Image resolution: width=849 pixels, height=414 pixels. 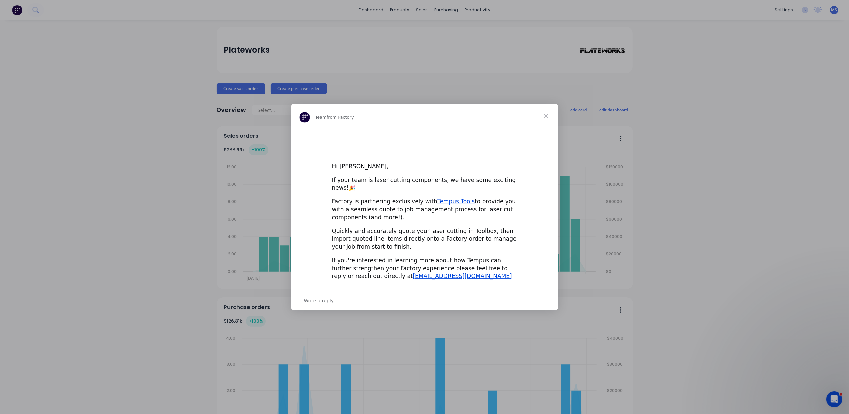 What do you see at coordinates (425, 239) in the screenshot?
I see `div: Quickly and accurately quote your laser cutting in Toolbox, then import quoted line items directl...` at bounding box center [425, 239].